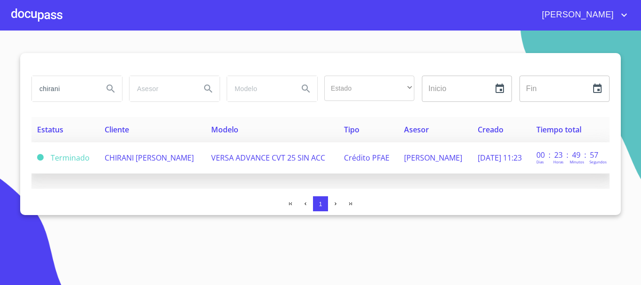  Describe the element at coordinates (583, 15) in the screenshot. I see `button: account of current user` at that location.